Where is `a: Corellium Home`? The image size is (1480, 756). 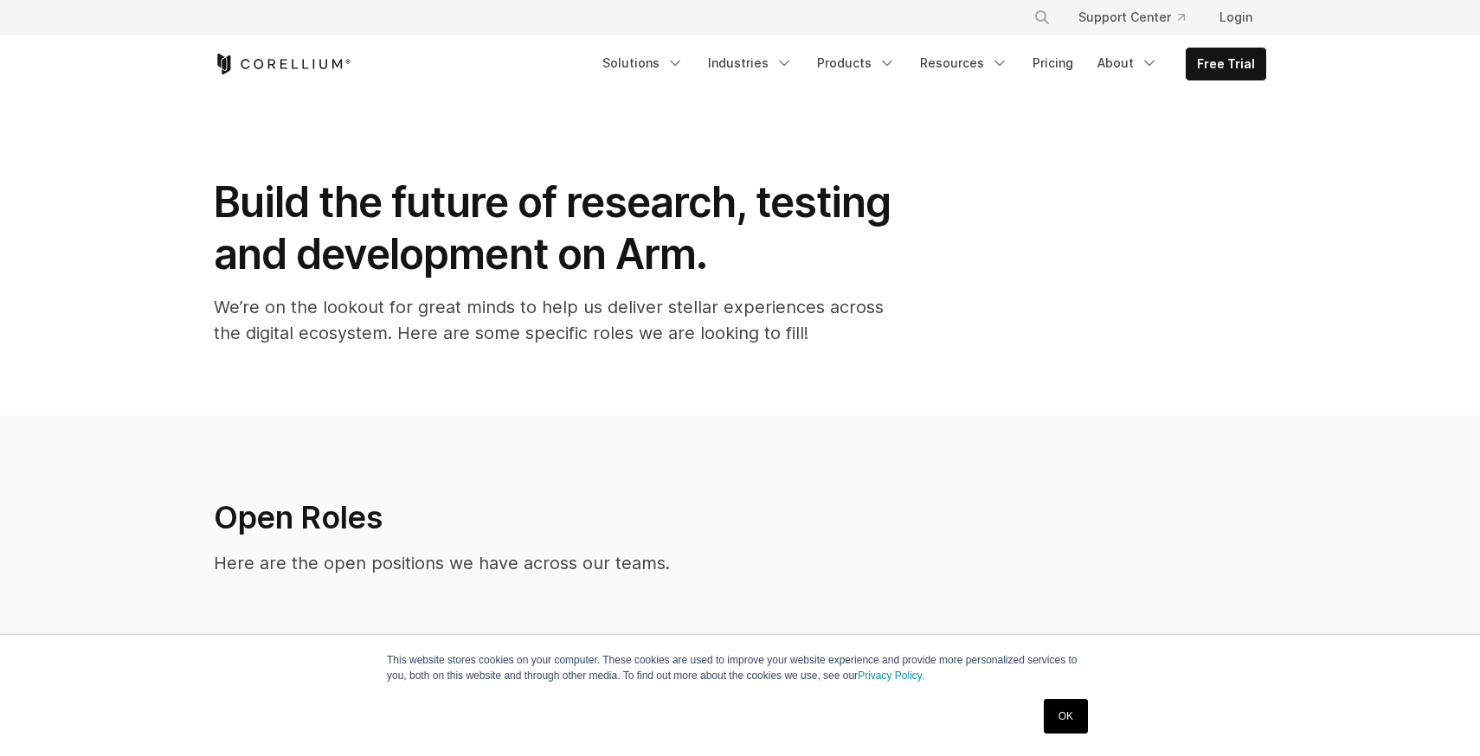
a: Corellium Home is located at coordinates (282, 64).